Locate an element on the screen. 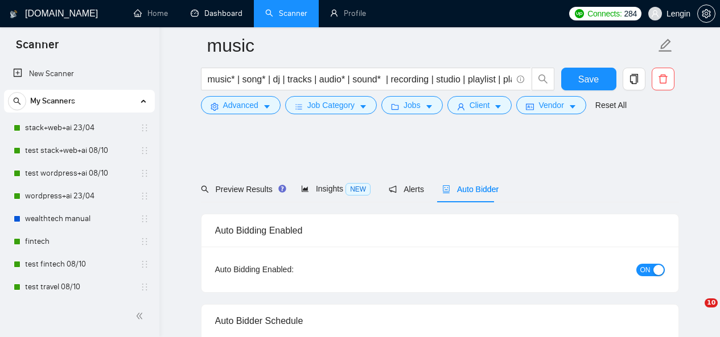 Image resolution: width=720 pixels, height=337 pixels. button: idcardVendorcaret-down is located at coordinates (551, 105).